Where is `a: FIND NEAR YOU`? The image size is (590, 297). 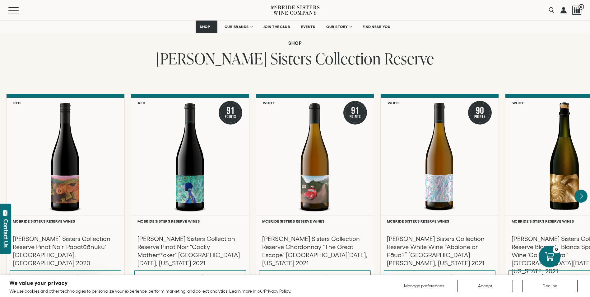
a: FIND NEAR YOU is located at coordinates (377, 27).